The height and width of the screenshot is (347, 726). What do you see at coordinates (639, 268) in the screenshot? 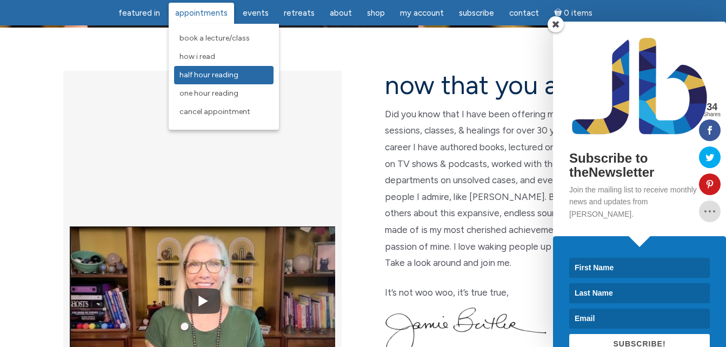
I see `input: First Name` at bounding box center [639, 268].